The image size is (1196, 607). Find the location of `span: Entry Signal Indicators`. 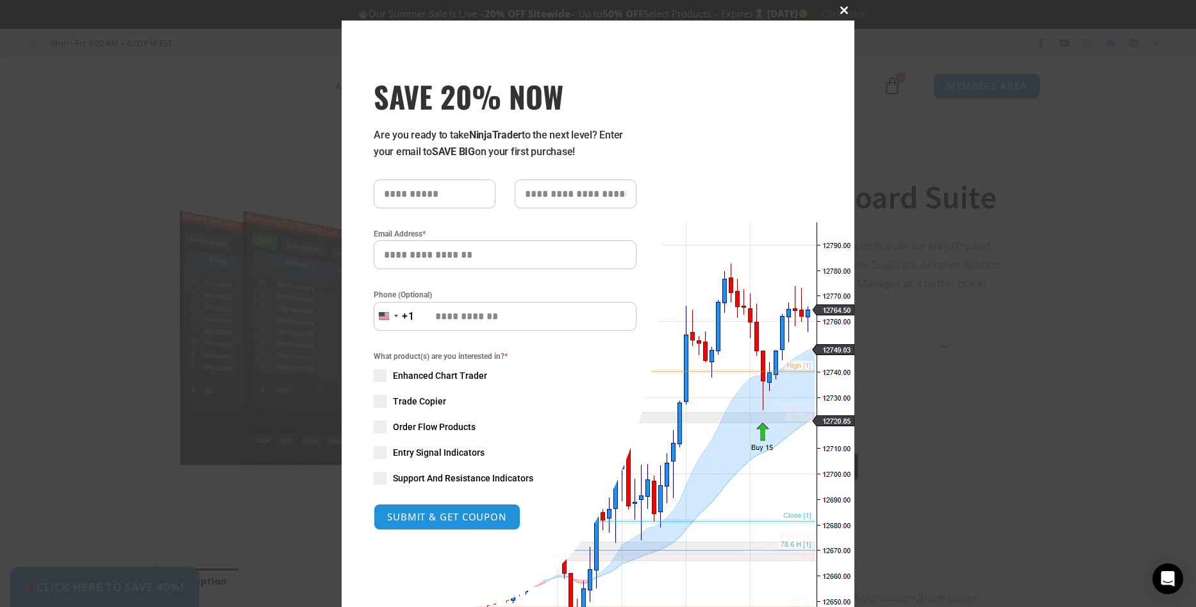

span: Entry Signal Indicators is located at coordinates (439, 453).